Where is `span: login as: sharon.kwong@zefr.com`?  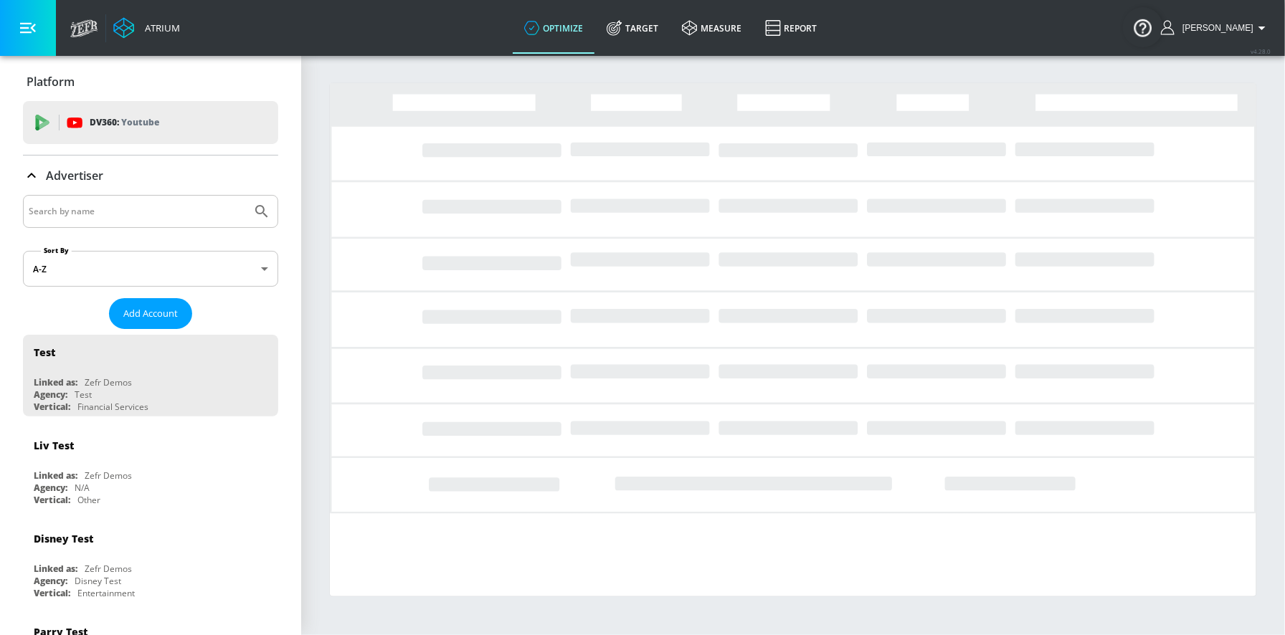 span: login as: sharon.kwong@zefr.com is located at coordinates (1215, 28).